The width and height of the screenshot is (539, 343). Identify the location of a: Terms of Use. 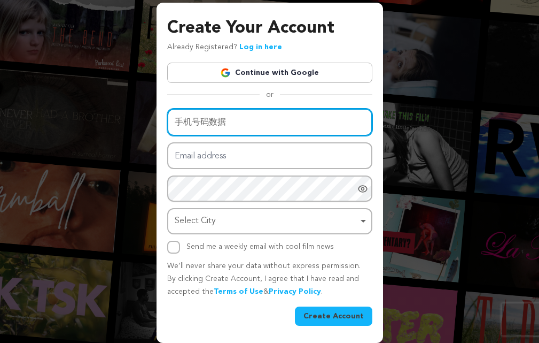
(238, 291).